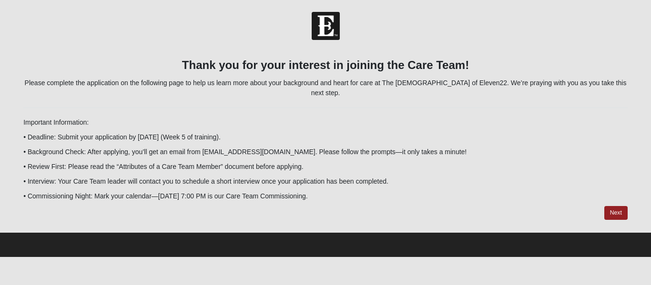  Describe the element at coordinates (325, 26) in the screenshot. I see `img: Church of Eleven22 Logo` at that location.